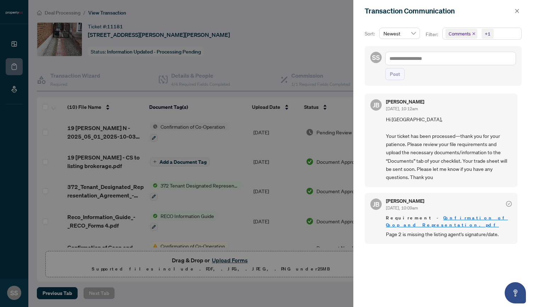  What do you see at coordinates (487, 34) in the screenshot?
I see `div: +1` at bounding box center [487, 34].